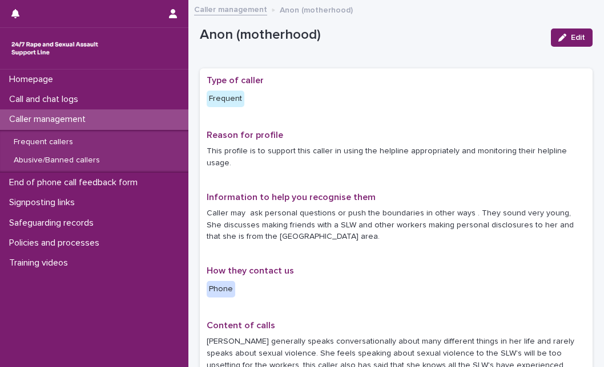  What do you see at coordinates (33, 79) in the screenshot?
I see `p: Homepage` at bounding box center [33, 79].